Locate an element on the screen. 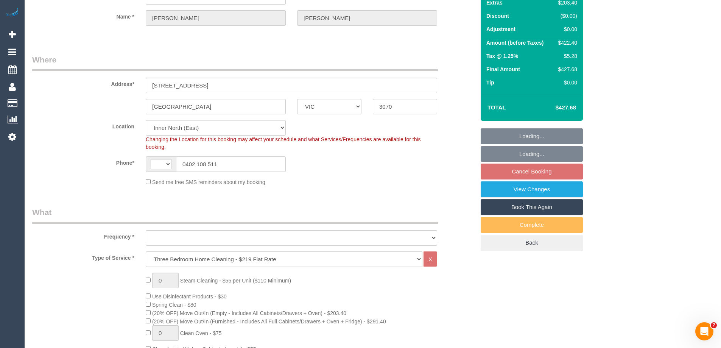 The height and width of the screenshot is (348, 721). a: Automaid Logo is located at coordinates (12, 13).